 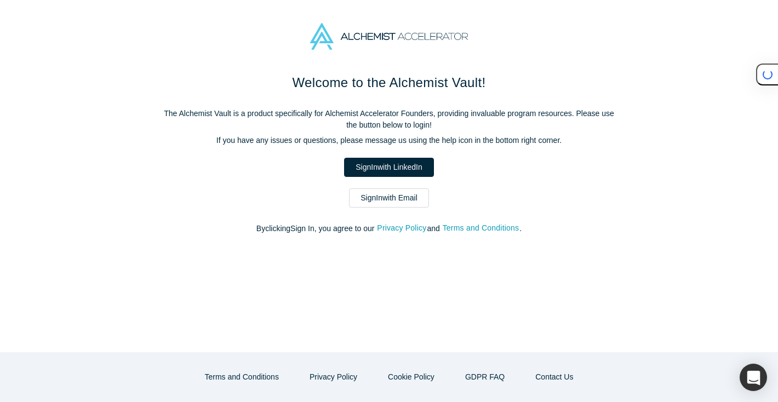 What do you see at coordinates (389, 119) in the screenshot?
I see `p: The Alchemist Vault is a product specifically for Alchemist Accelerator Founders, providing inval...` at bounding box center [389, 119].